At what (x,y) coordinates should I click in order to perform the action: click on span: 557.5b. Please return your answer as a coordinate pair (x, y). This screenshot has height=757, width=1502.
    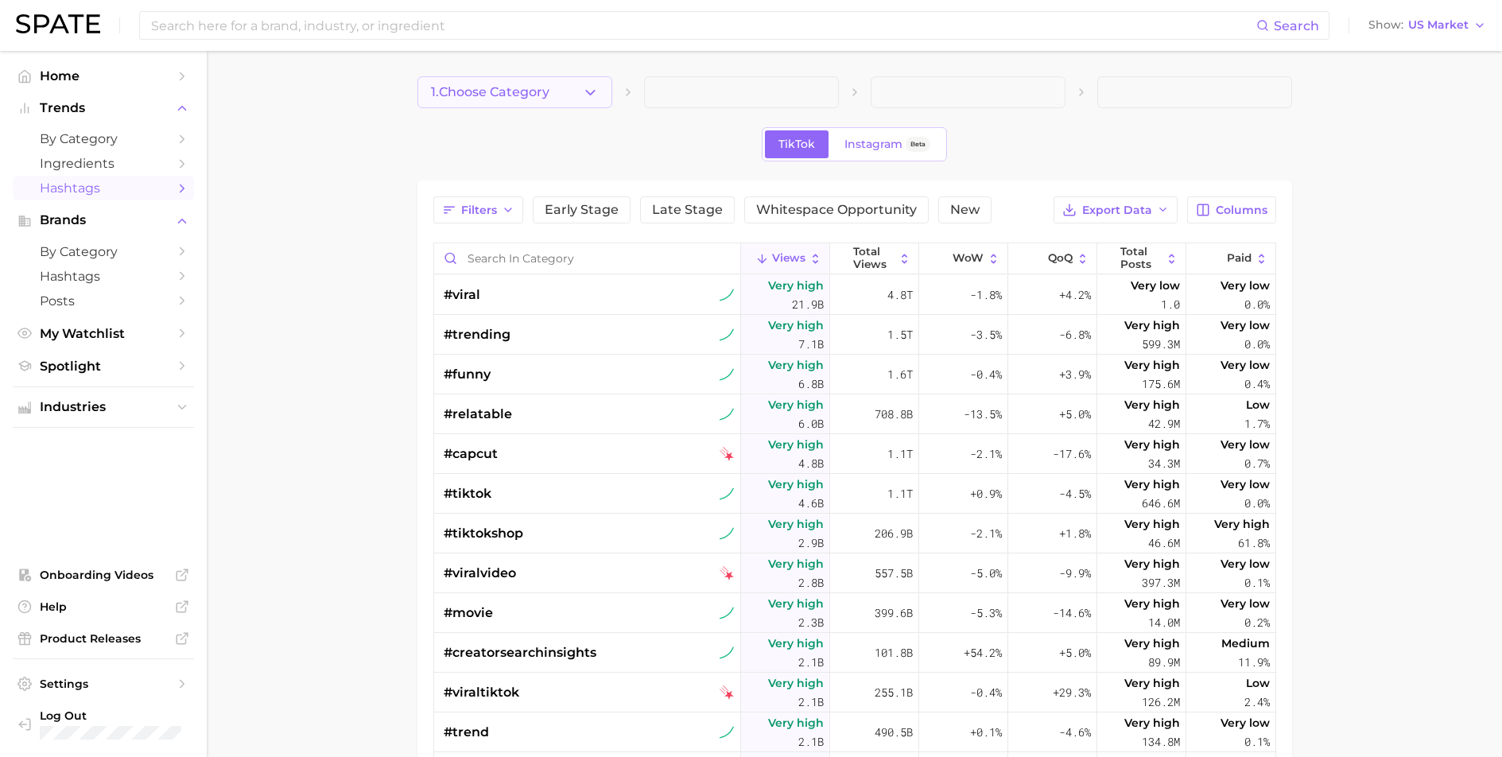
    Looking at the image, I should click on (894, 573).